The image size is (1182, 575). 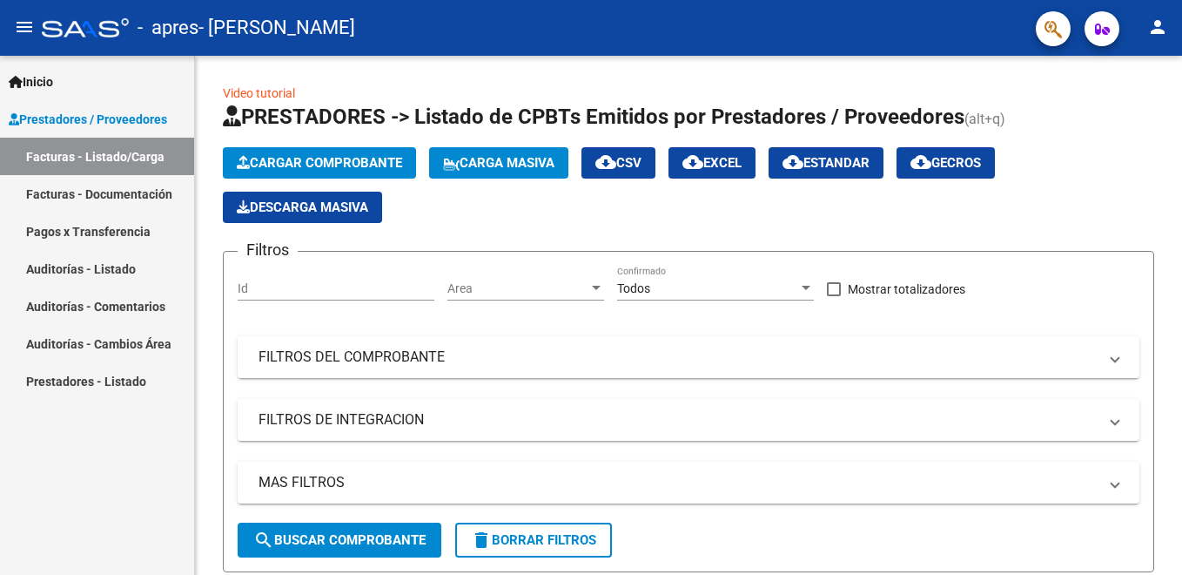 I want to click on button: CSV, so click(x=618, y=163).